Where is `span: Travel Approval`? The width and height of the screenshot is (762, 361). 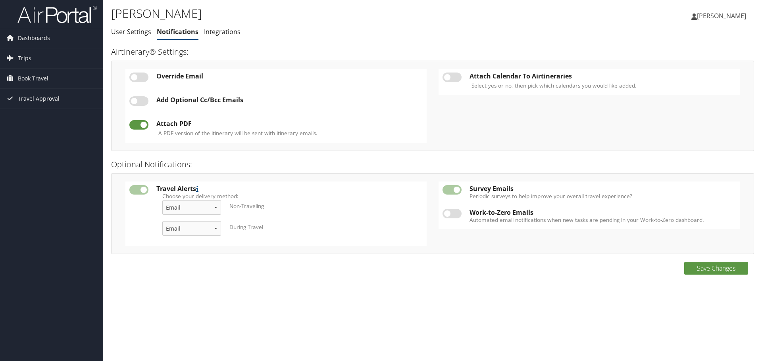 span: Travel Approval is located at coordinates (38, 99).